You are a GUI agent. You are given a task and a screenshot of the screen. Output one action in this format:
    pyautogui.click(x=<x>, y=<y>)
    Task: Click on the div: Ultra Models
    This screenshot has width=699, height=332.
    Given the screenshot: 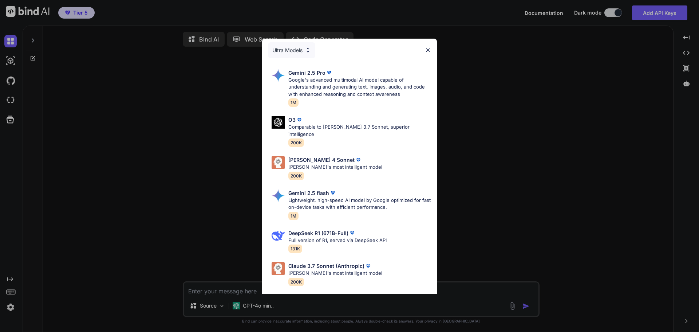 What is the action you would take?
    pyautogui.click(x=292, y=50)
    